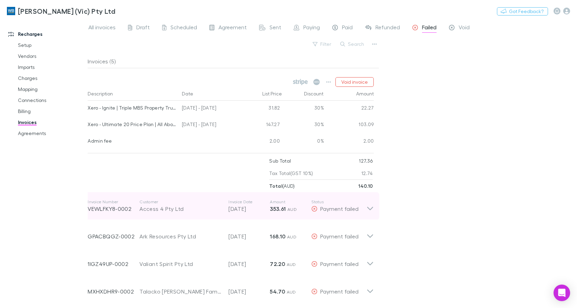 The height and width of the screenshot is (308, 577). What do you see at coordinates (277, 292) in the screenshot?
I see `strong: 54.70` at bounding box center [277, 292].